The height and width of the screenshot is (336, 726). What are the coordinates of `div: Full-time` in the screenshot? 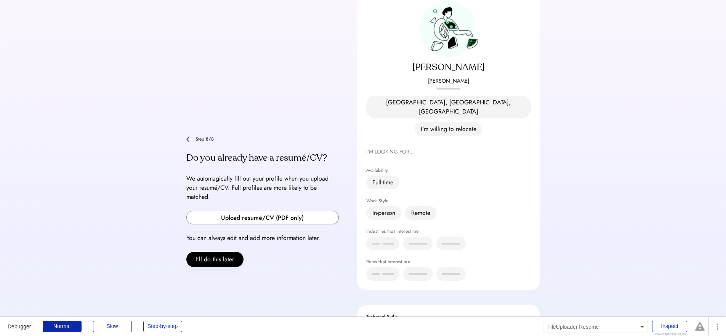 It's located at (382, 182).